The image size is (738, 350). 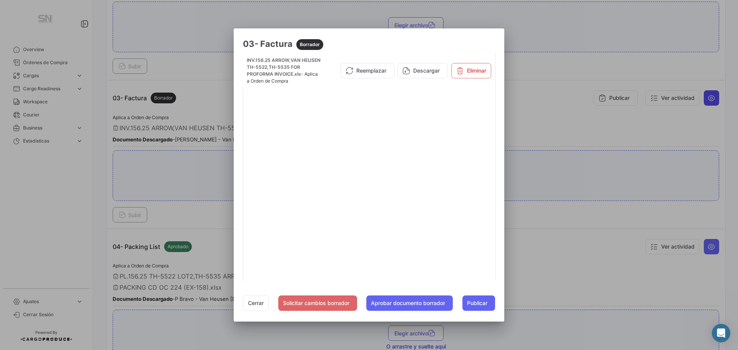 I want to click on button: Descargar, so click(x=422, y=71).